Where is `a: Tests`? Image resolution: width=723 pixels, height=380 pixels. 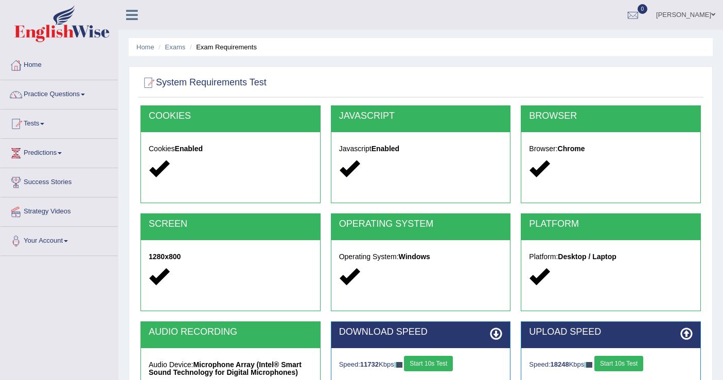 a: Tests is located at coordinates (59, 123).